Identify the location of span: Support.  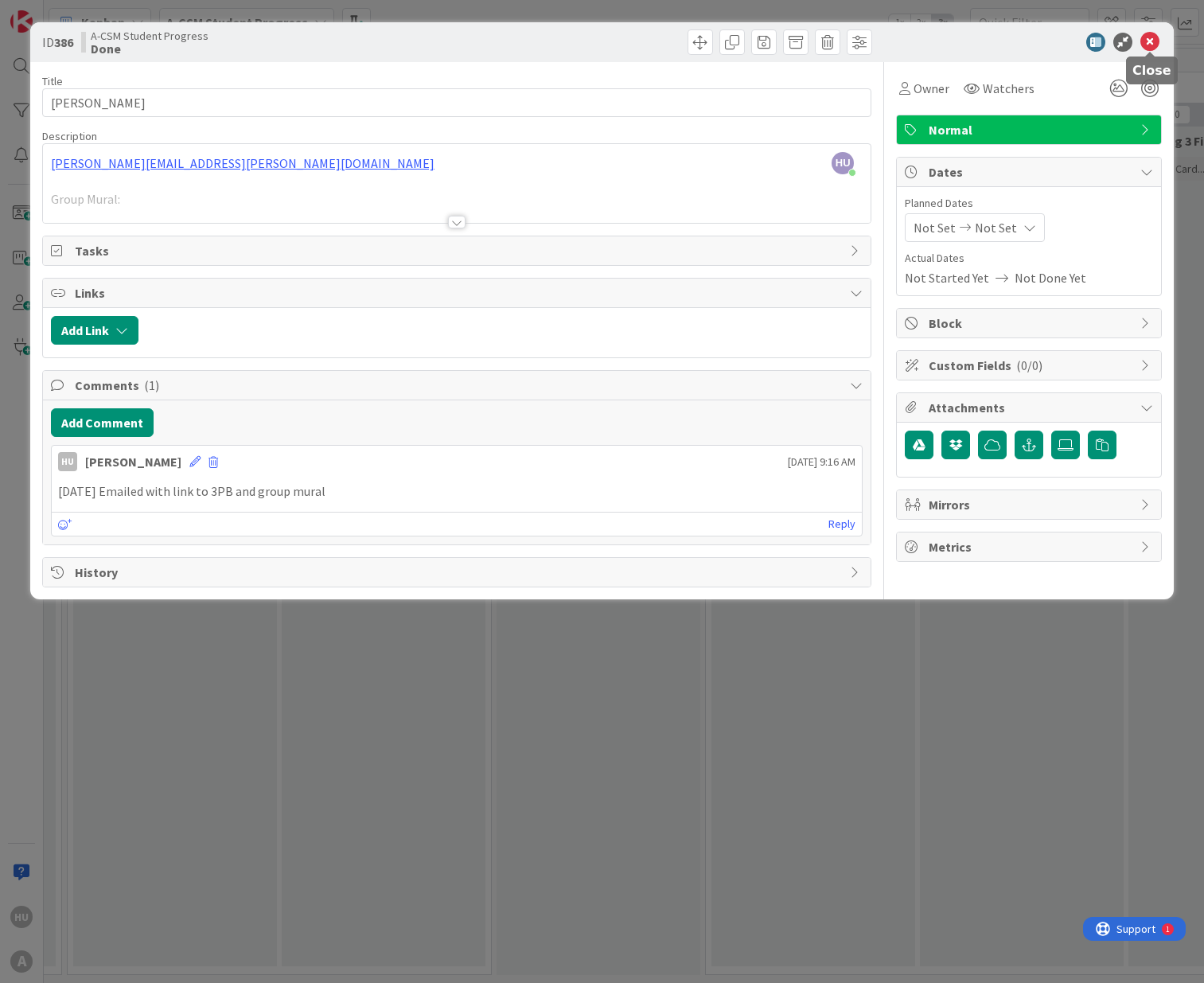
(52, 12).